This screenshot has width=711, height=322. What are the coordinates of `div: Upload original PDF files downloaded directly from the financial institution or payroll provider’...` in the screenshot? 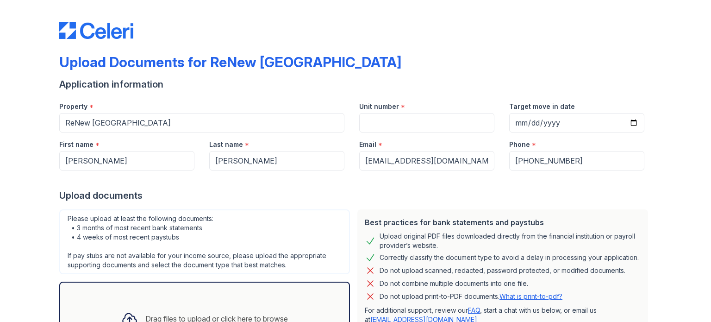 It's located at (510, 241).